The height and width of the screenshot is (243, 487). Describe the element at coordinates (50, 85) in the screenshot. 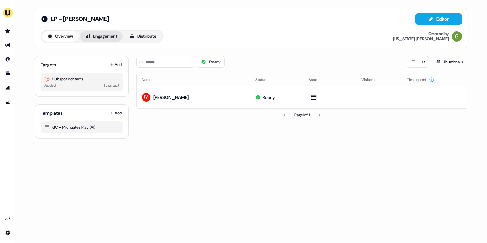

I see `div: Added` at that location.